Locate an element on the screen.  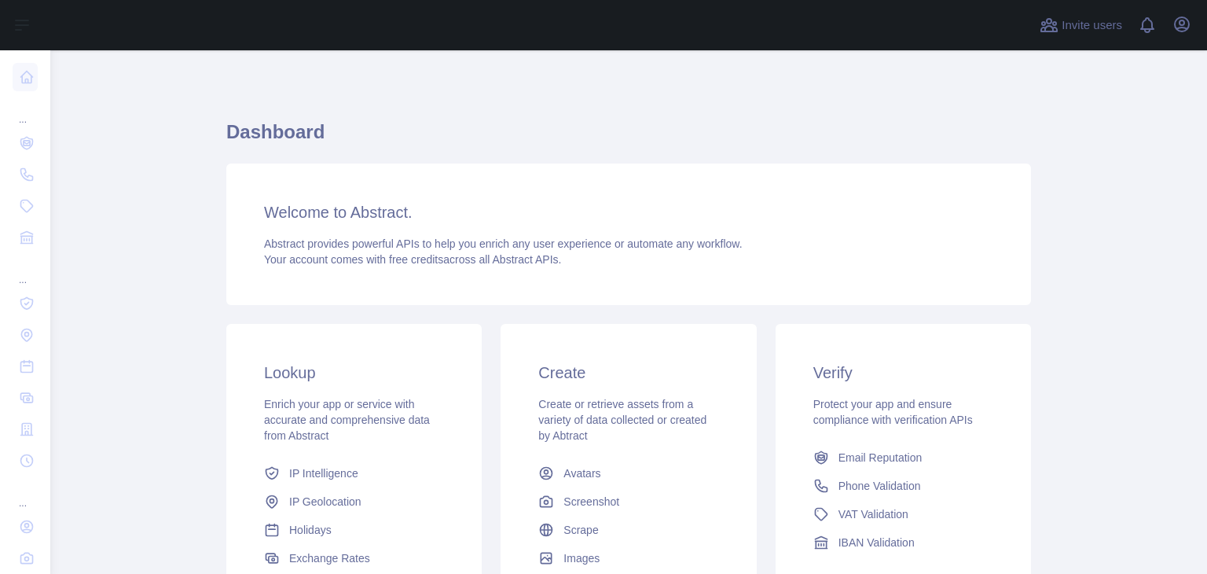
a: Email Reputation is located at coordinates (903, 458).